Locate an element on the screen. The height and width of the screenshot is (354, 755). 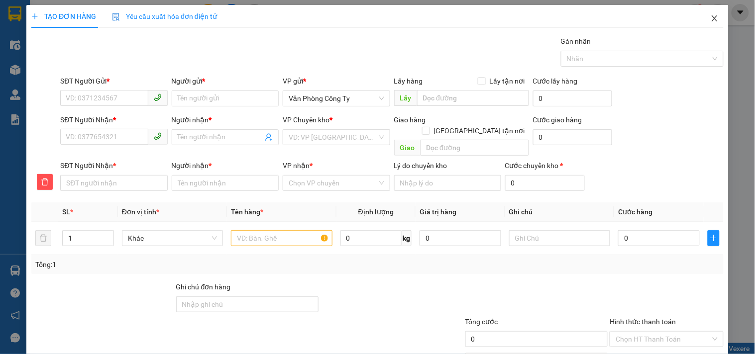
span: Giá trị hàng is located at coordinates (438, 212).